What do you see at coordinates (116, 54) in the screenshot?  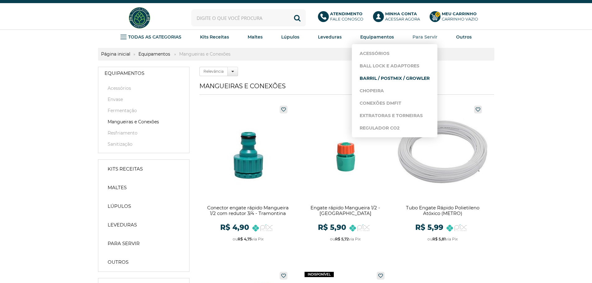 I see `a: Página inicial` at bounding box center [116, 54].